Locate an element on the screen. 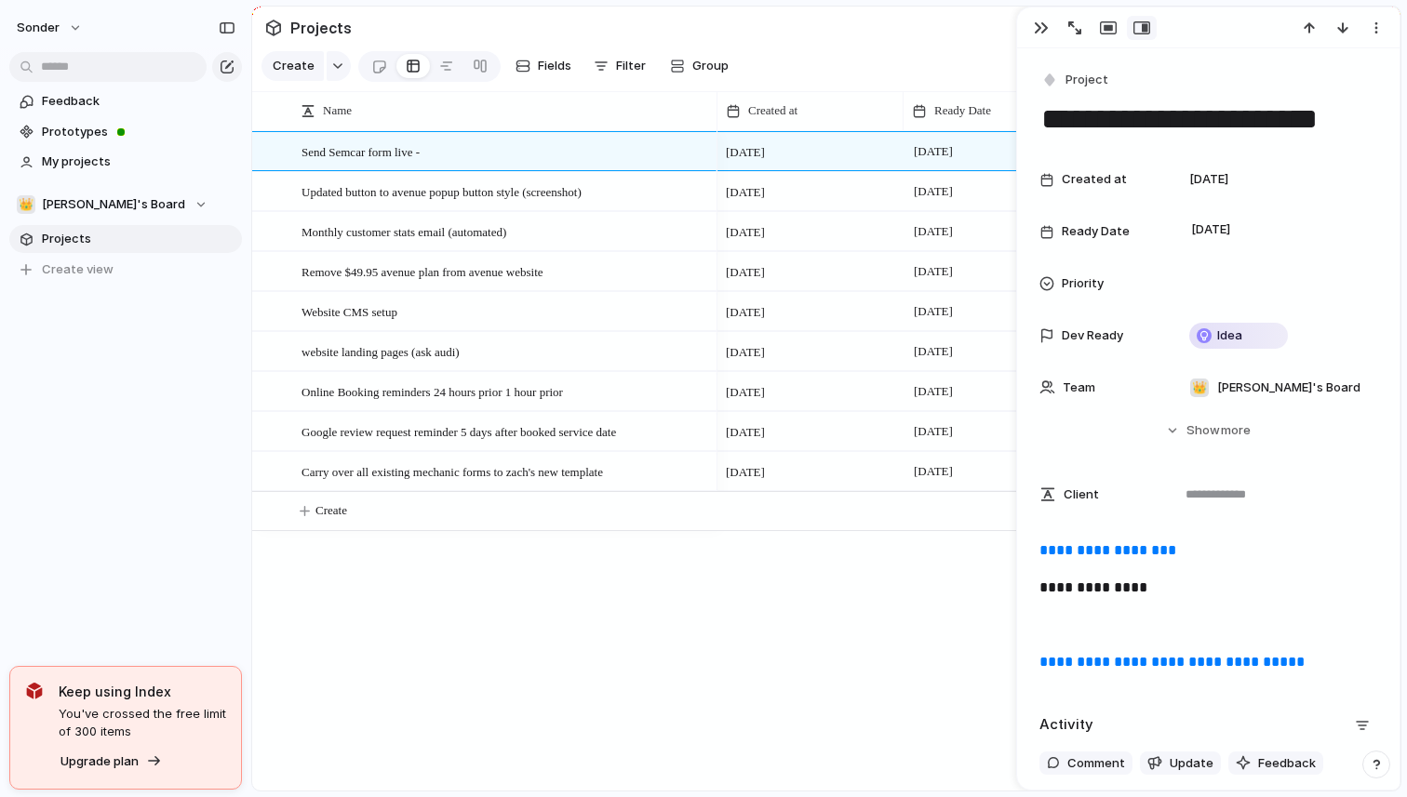 The height and width of the screenshot is (797, 1407). button: Upgrade plan is located at coordinates (111, 762).